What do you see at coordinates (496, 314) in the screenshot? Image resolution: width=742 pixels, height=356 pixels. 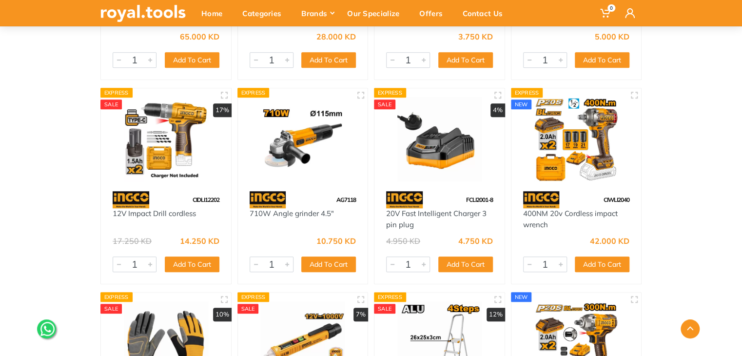 I see `div: 12%` at bounding box center [496, 314].